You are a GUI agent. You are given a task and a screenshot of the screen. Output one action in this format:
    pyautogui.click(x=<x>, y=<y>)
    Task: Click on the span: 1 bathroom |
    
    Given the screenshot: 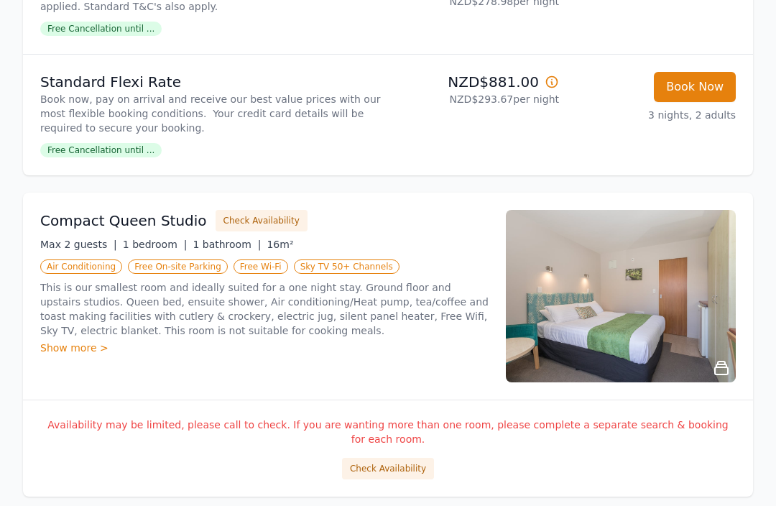 What is the action you would take?
    pyautogui.click(x=226, y=244)
    